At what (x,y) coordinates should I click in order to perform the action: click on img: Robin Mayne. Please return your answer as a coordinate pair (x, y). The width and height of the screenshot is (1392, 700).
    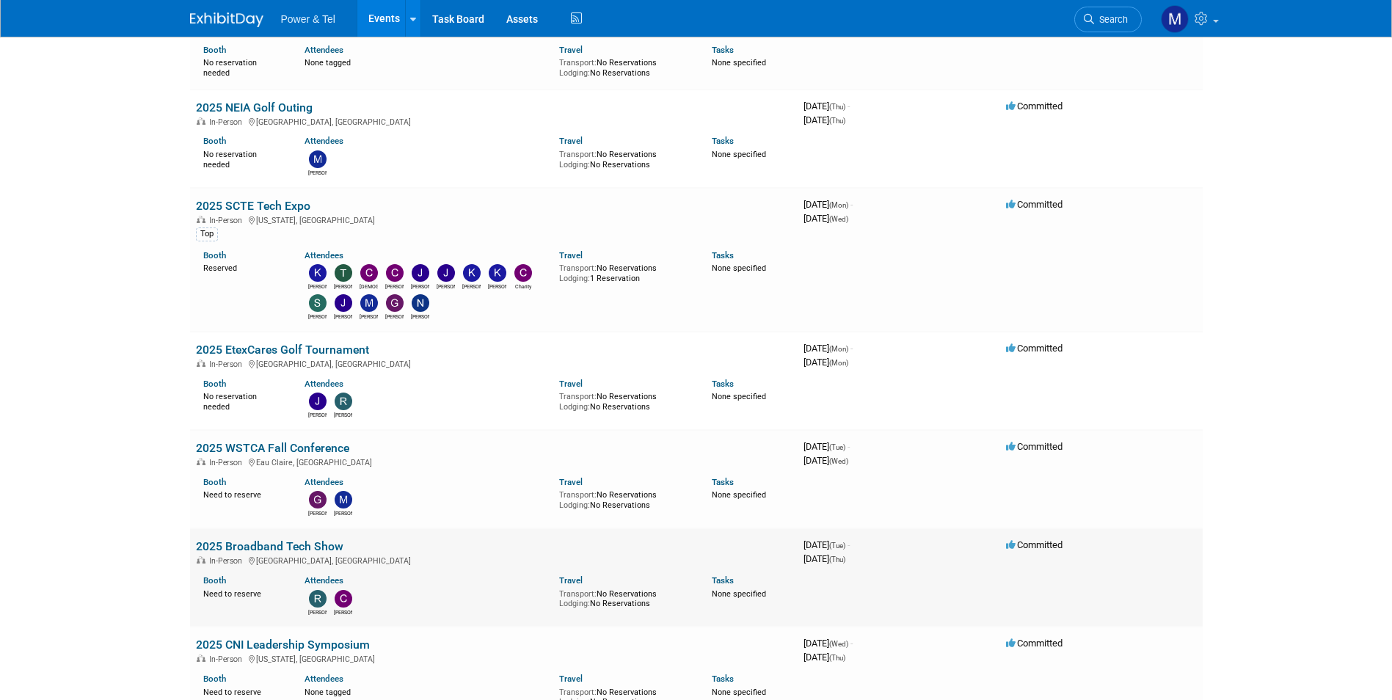
    Looking at the image, I should click on (318, 599).